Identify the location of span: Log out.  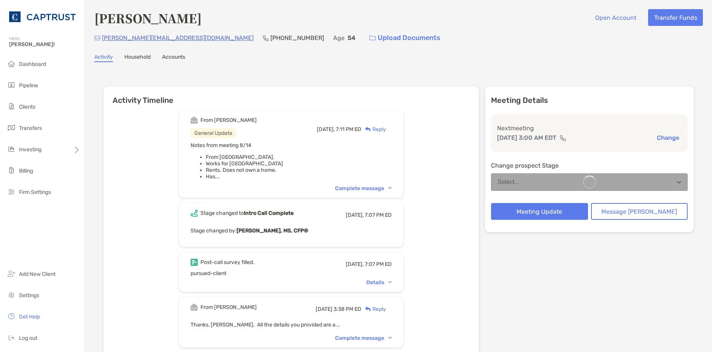
(28, 337).